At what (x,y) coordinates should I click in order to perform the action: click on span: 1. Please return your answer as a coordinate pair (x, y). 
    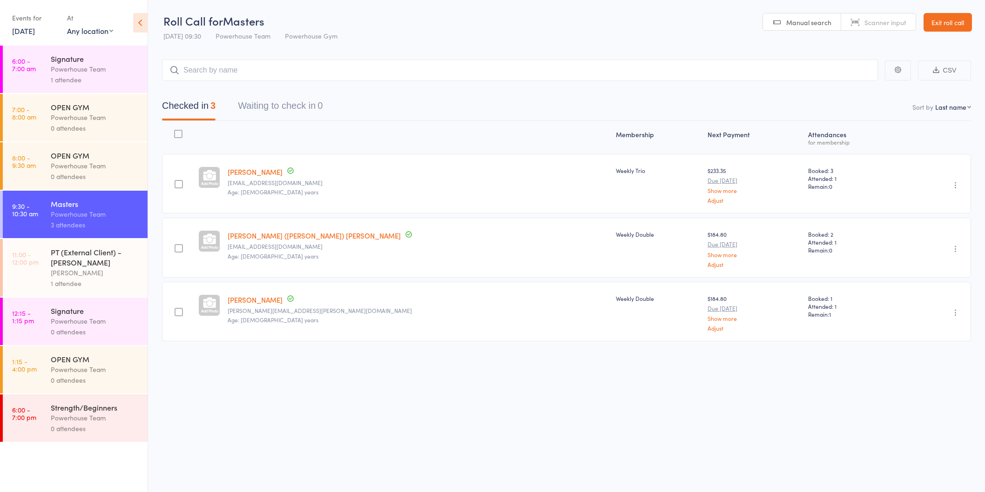
    Looking at the image, I should click on (830, 314).